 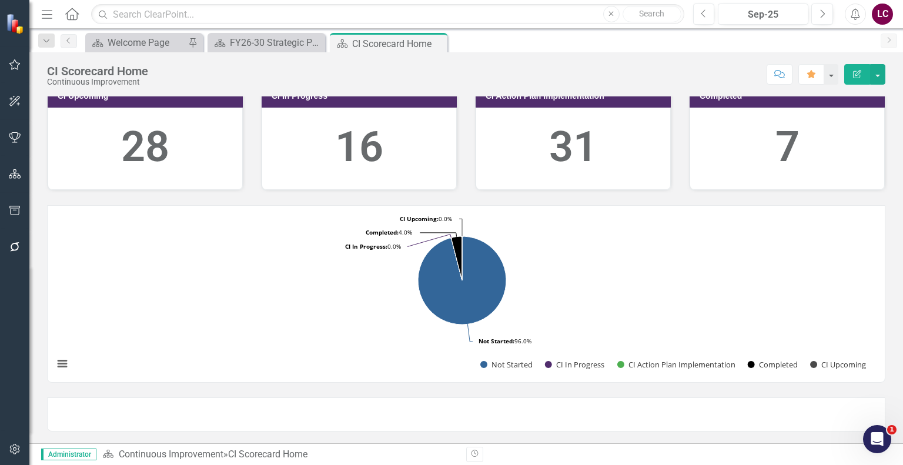 I want to click on div: Welcome Page, so click(x=146, y=42).